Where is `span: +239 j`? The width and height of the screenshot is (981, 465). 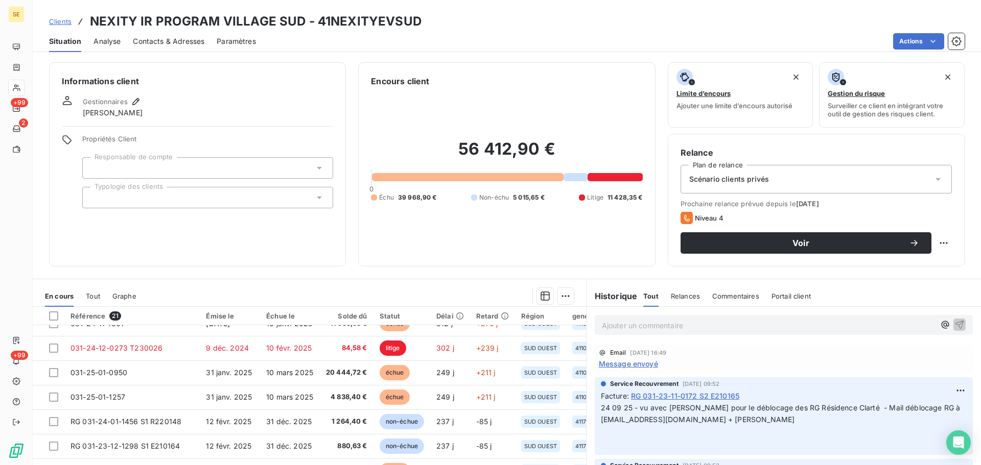 span: +239 j is located at coordinates (487, 348).